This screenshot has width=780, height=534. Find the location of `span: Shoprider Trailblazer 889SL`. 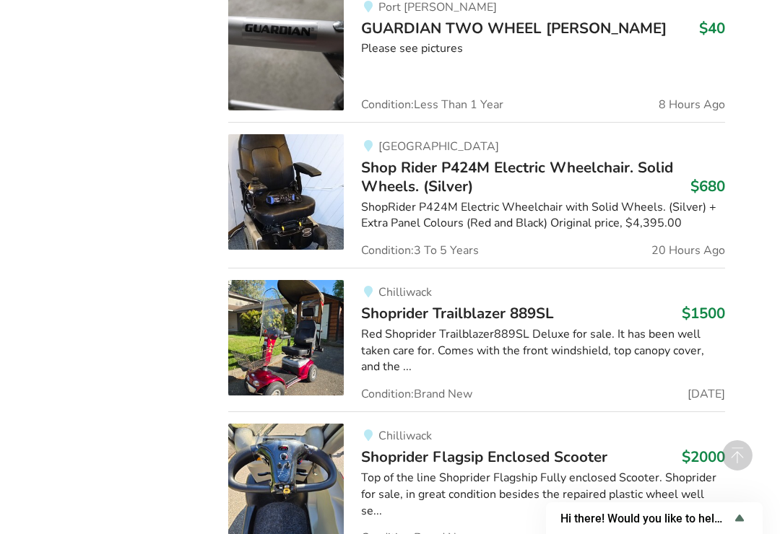

span: Shoprider Trailblazer 889SL is located at coordinates (457, 313).